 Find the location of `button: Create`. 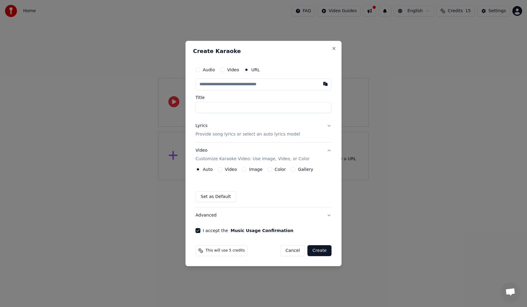

button: Create is located at coordinates (319, 251).